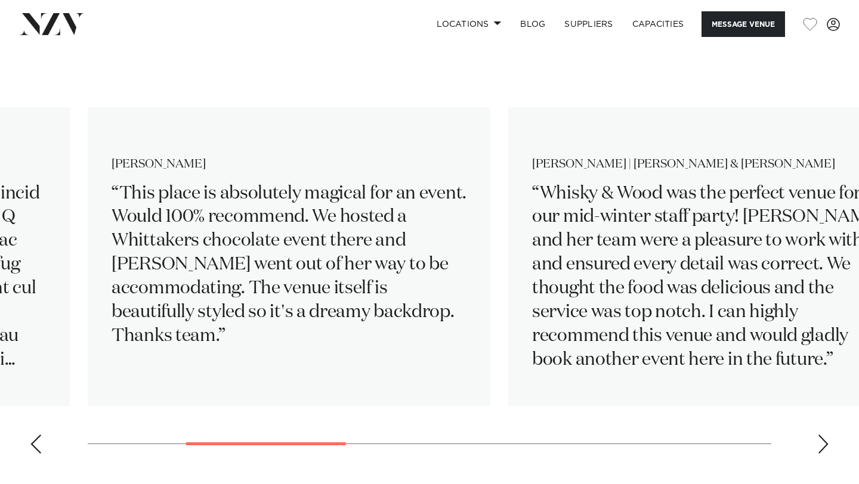 The height and width of the screenshot is (484, 859). I want to click on a: Locations, so click(469, 24).